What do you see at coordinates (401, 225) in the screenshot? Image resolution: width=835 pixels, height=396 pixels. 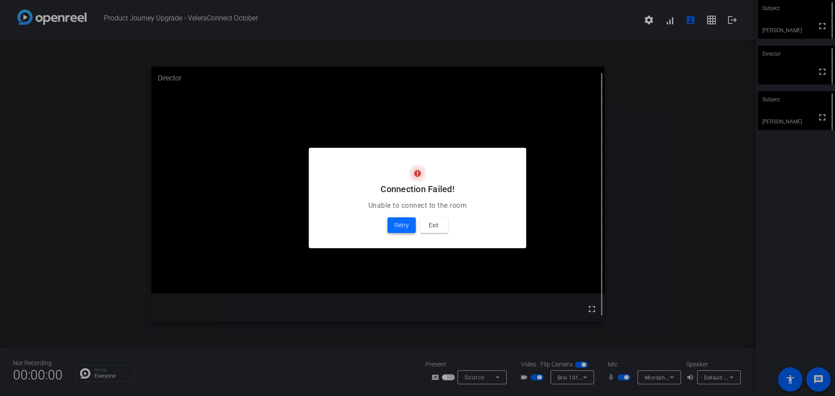 I see `span: Retry` at bounding box center [401, 225].